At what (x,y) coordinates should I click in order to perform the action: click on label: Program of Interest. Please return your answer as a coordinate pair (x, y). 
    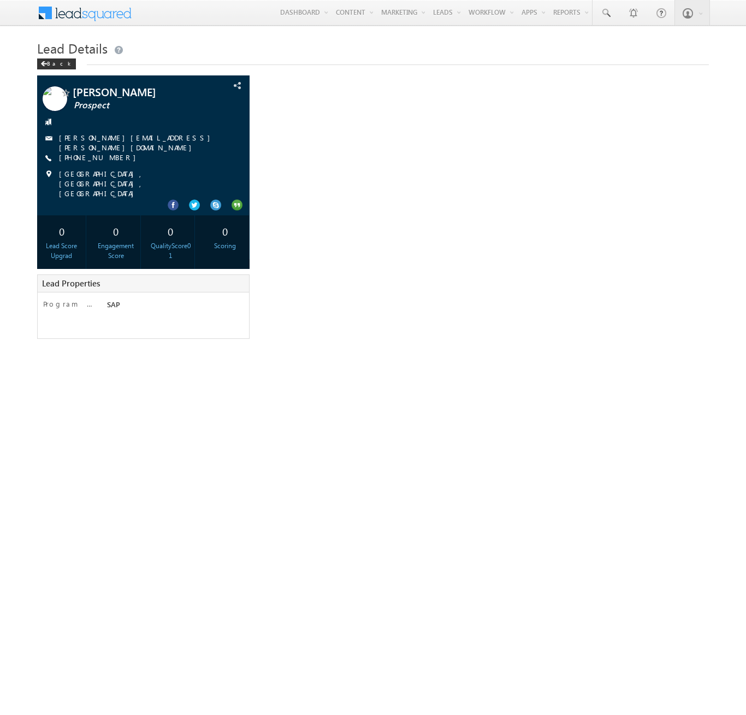
    Looking at the image, I should click on (68, 304).